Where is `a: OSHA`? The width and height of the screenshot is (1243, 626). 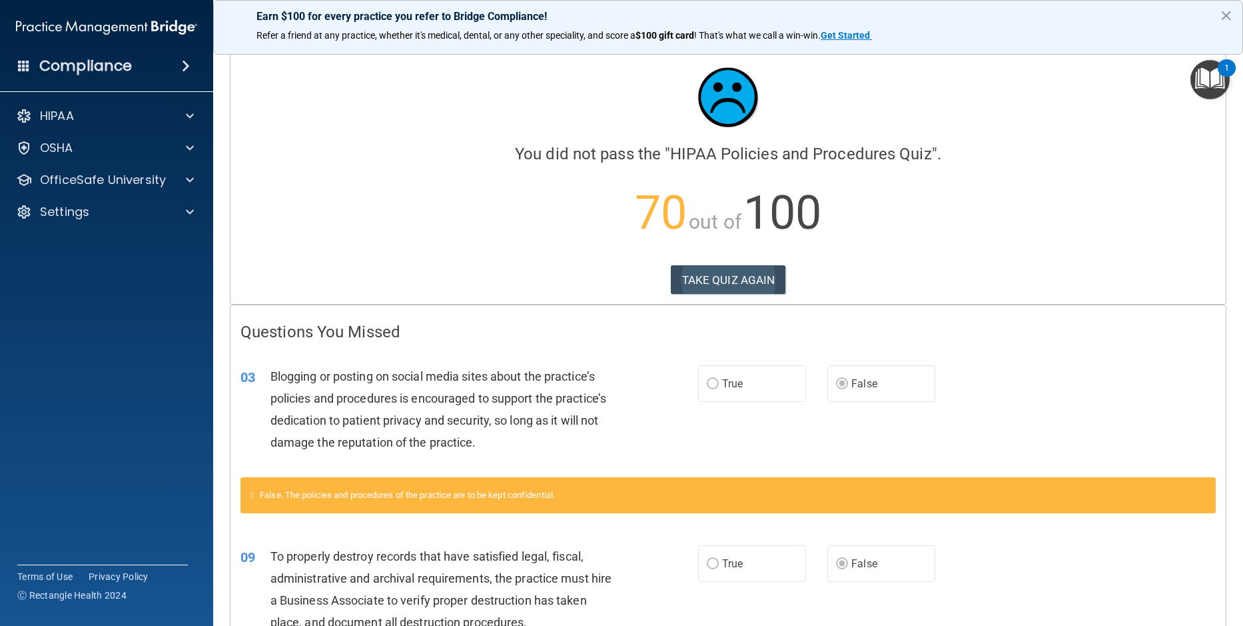 a: OSHA is located at coordinates (105, 148).